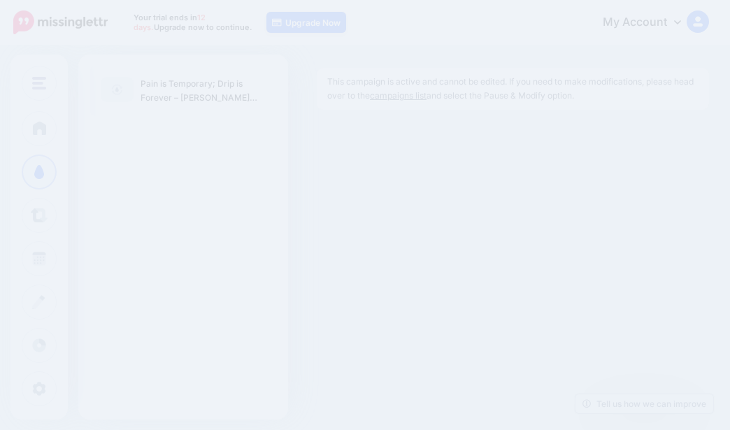 Image resolution: width=730 pixels, height=430 pixels. Describe the element at coordinates (398, 95) in the screenshot. I see `a: campaigns list` at that location.